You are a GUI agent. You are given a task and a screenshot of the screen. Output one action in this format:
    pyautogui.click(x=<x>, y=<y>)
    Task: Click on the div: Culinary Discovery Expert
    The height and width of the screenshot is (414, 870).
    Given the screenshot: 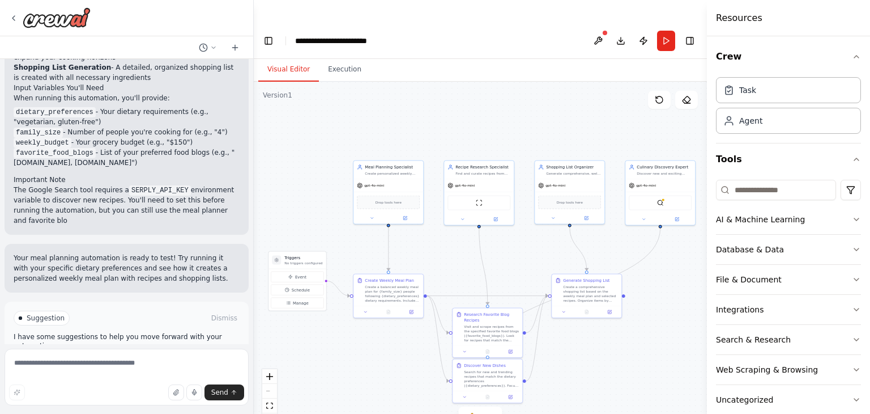 What is the action you would take?
    pyautogui.click(x=664, y=167)
    